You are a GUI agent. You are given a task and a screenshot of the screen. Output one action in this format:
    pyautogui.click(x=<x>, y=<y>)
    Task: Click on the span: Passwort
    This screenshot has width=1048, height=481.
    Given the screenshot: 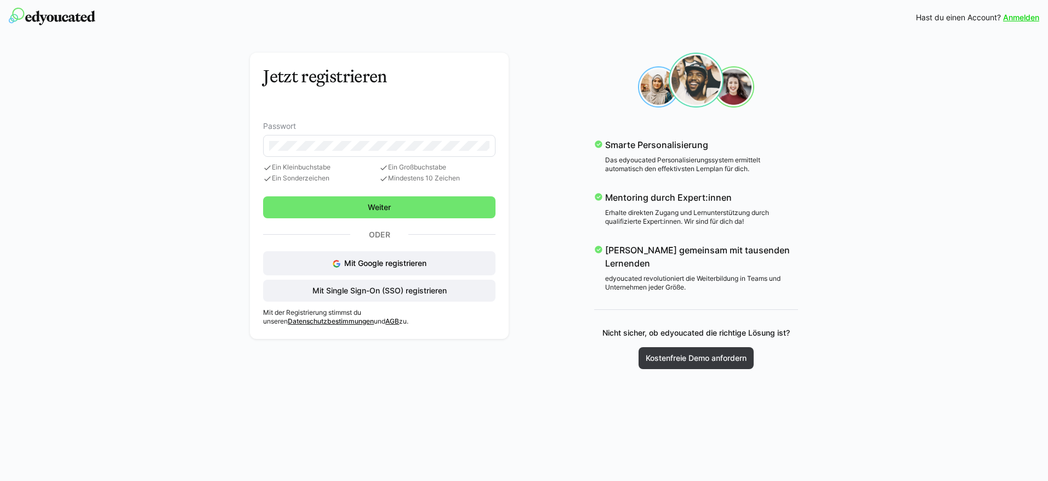 What is the action you would take?
    pyautogui.click(x=279, y=126)
    